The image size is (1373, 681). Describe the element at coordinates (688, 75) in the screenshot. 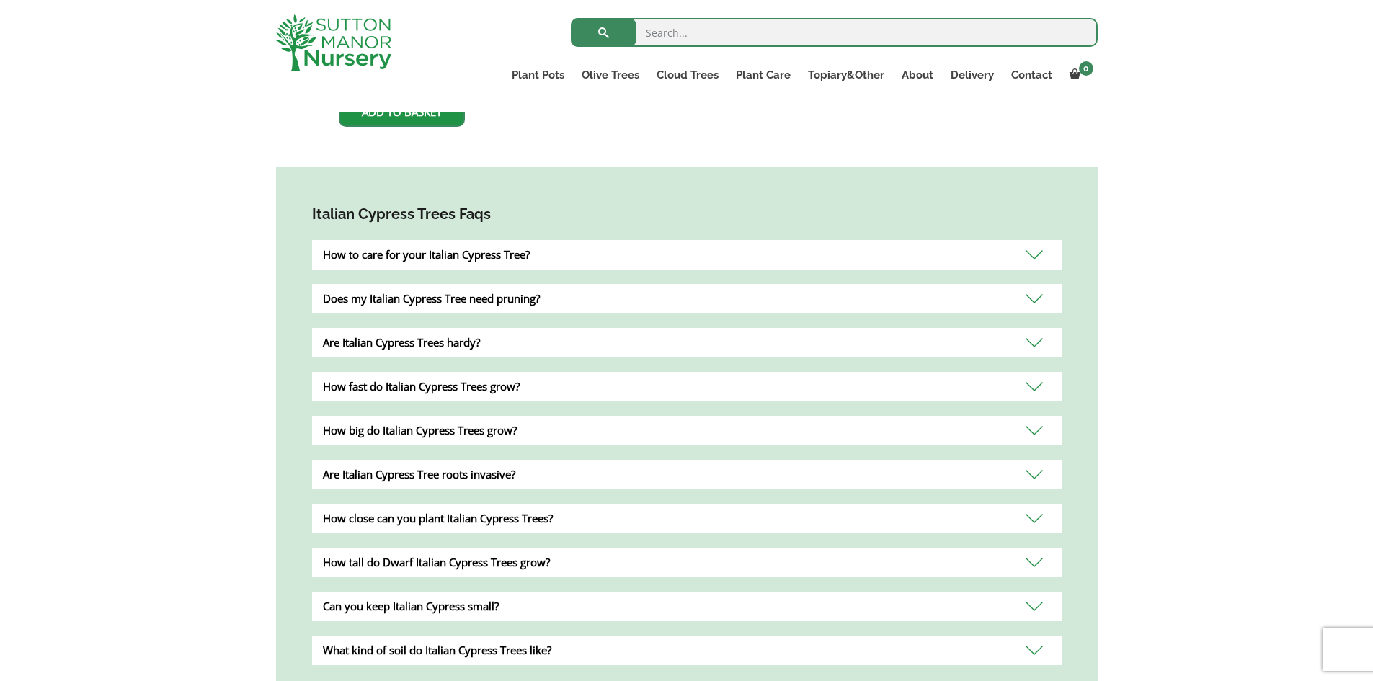

I see `a: Cloud Trees` at that location.